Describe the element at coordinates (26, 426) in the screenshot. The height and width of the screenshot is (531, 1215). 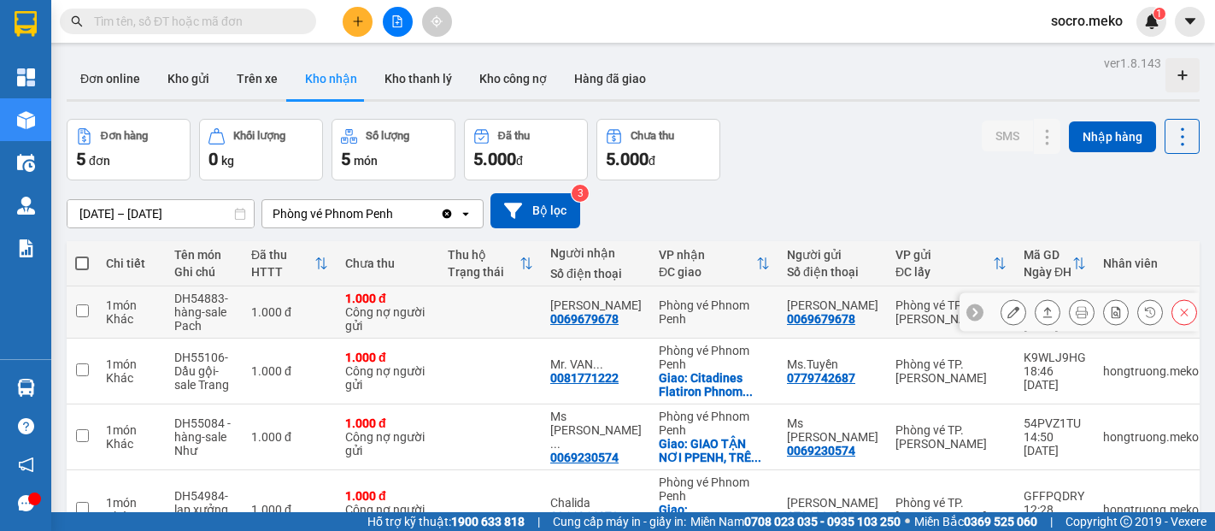
I see `span: question-circle` at that location.